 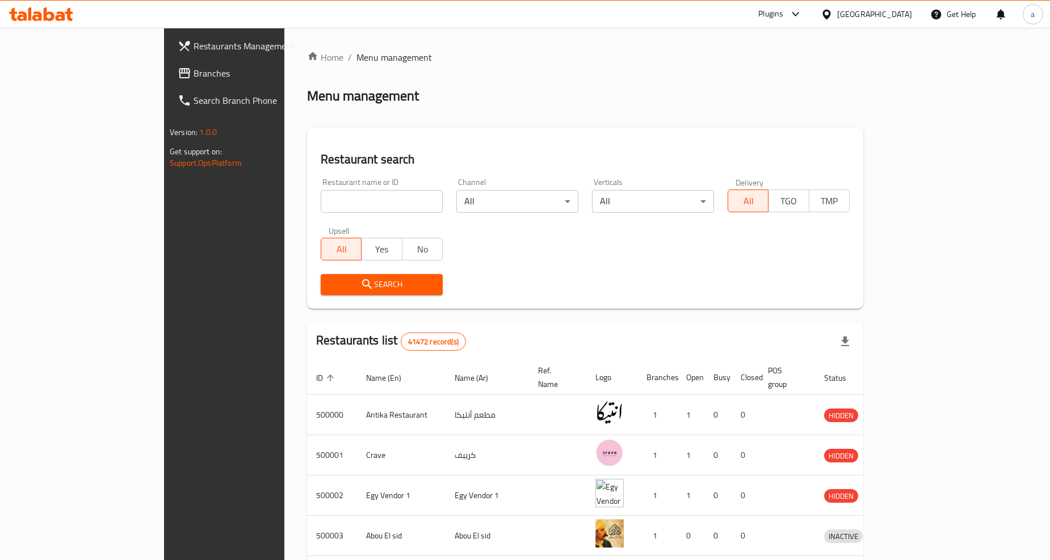 What do you see at coordinates (771, 14) in the screenshot?
I see `div: Plugins` at bounding box center [771, 14].